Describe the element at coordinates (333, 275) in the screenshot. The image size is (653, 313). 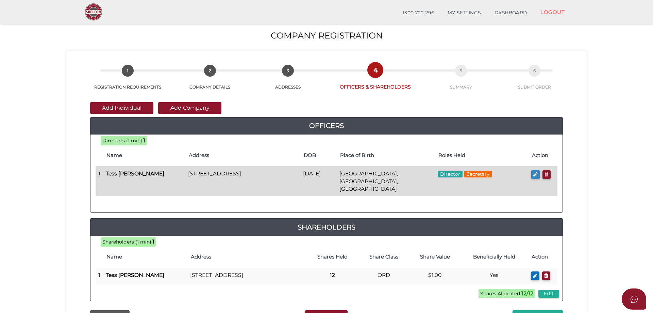
I see `b: 12` at that location.